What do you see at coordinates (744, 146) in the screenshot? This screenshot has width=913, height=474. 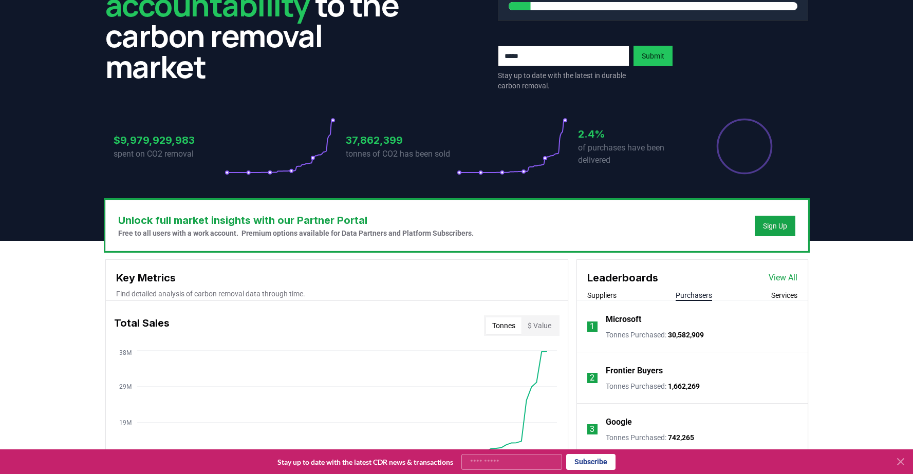 I see `div: Percentage of sales delivered` at bounding box center [744, 146].